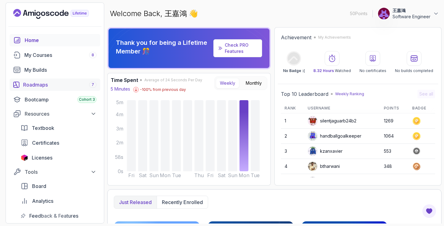 The image size is (444, 226). Describe the element at coordinates (55, 172) in the screenshot. I see `button: Tools` at that location.